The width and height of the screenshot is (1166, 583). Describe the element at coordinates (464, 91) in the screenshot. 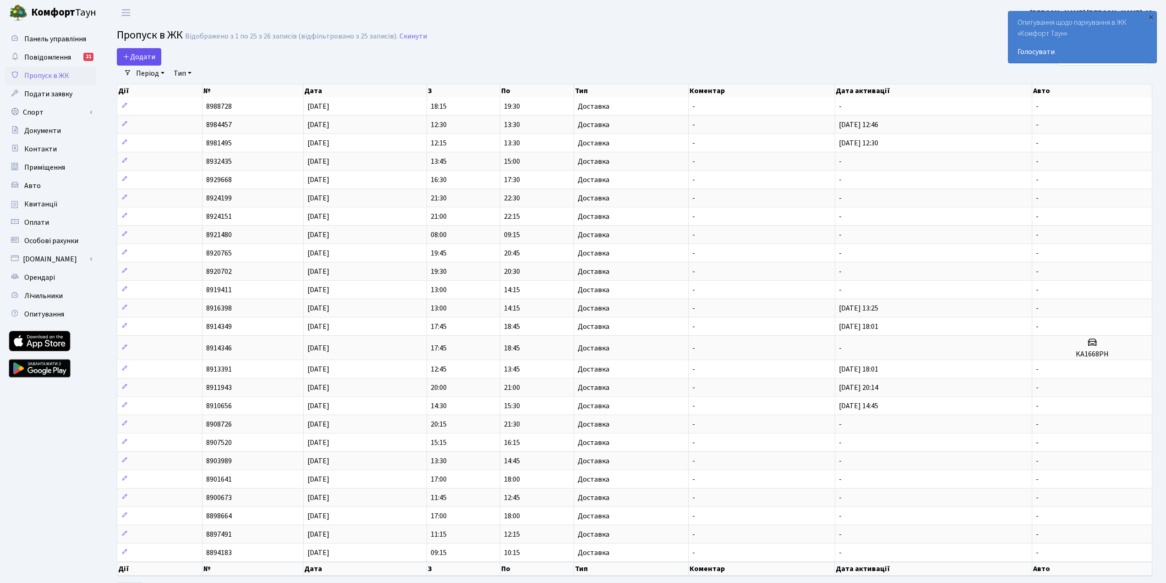

I see `th: З` at that location.